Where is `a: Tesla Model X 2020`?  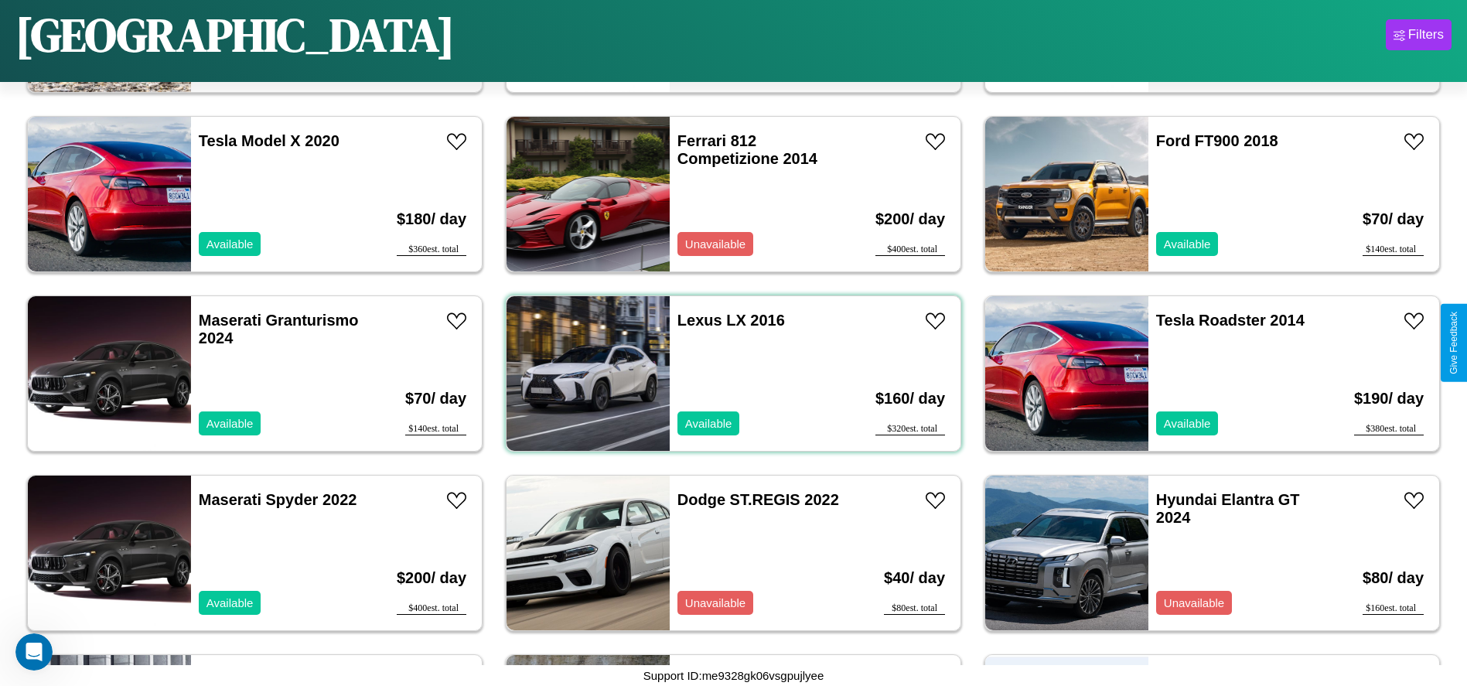 a: Tesla Model X 2020 is located at coordinates (269, 141).